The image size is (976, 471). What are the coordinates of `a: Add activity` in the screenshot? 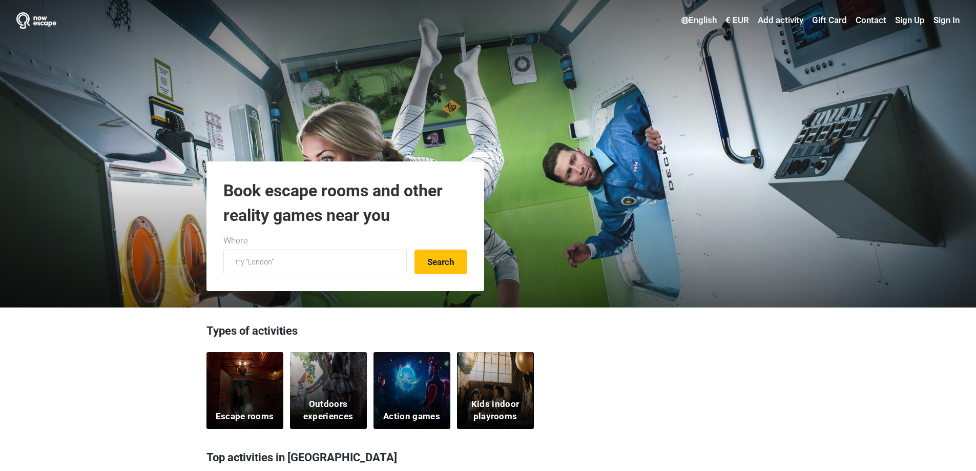 It's located at (781, 21).